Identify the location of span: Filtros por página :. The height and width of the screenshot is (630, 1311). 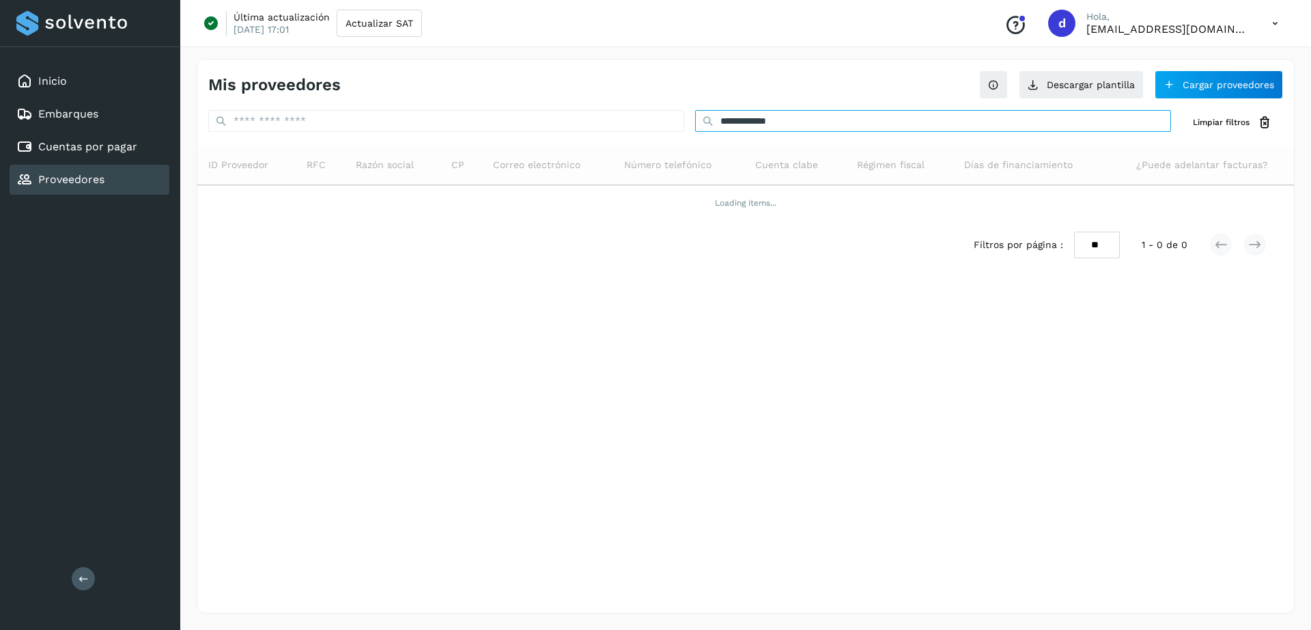
(1018, 245).